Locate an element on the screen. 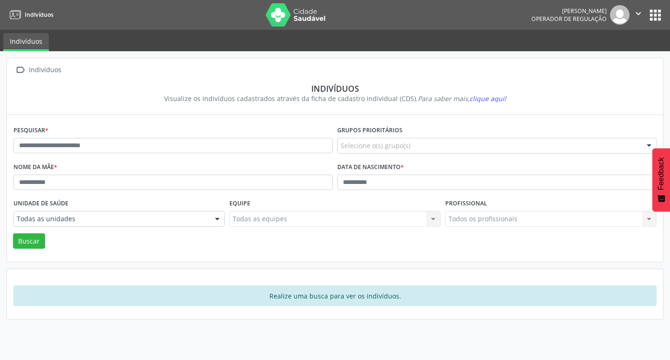 The height and width of the screenshot is (360, 670). label: Unidade de saúde is located at coordinates (41, 203).